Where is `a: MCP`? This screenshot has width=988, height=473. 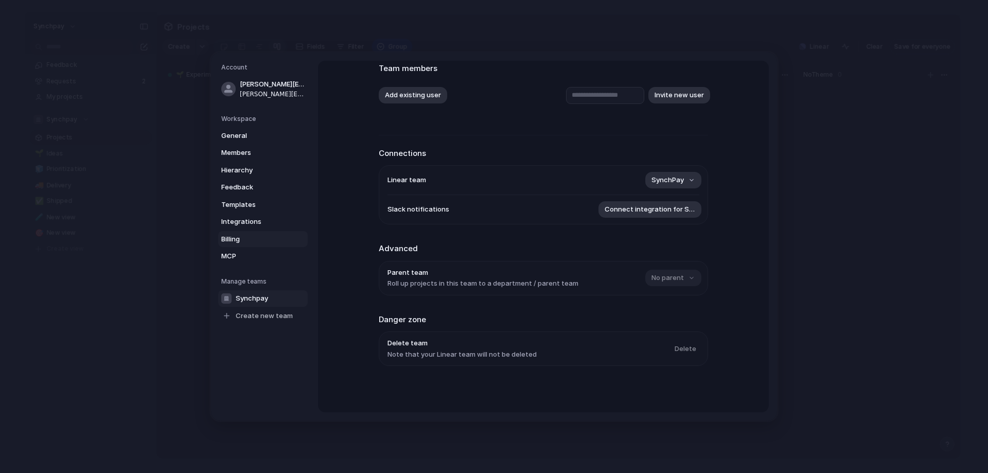
a: MCP is located at coordinates (263, 256).